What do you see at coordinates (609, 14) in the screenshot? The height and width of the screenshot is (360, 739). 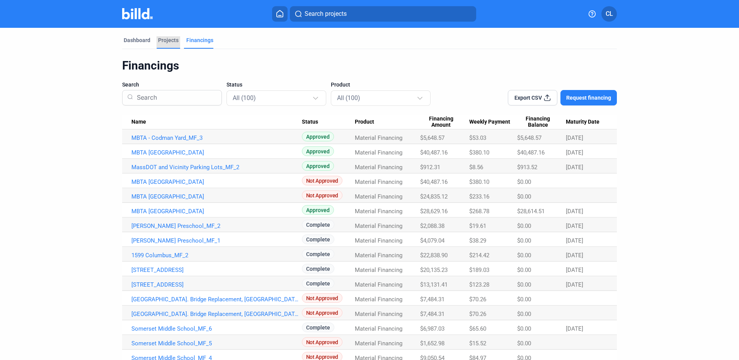 I see `button: CL` at bounding box center [609, 14].